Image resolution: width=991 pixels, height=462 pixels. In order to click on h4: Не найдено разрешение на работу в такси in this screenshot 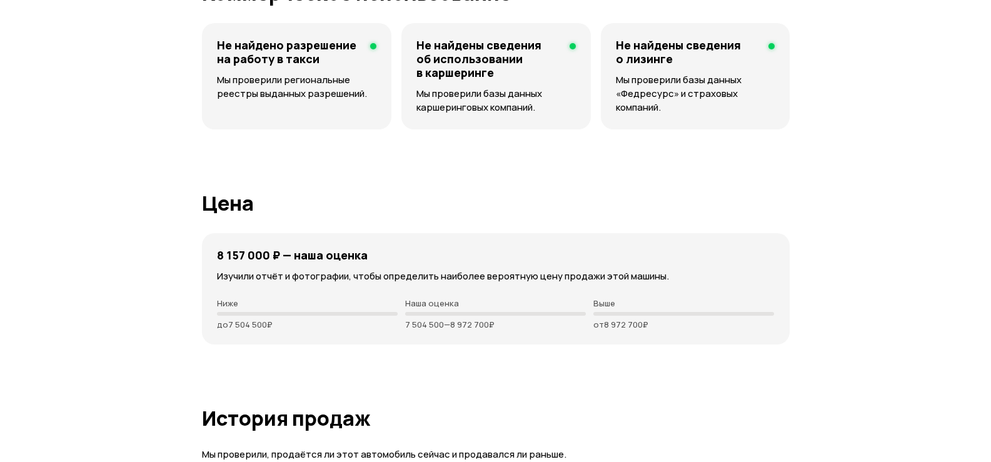, I will do `click(288, 52)`.